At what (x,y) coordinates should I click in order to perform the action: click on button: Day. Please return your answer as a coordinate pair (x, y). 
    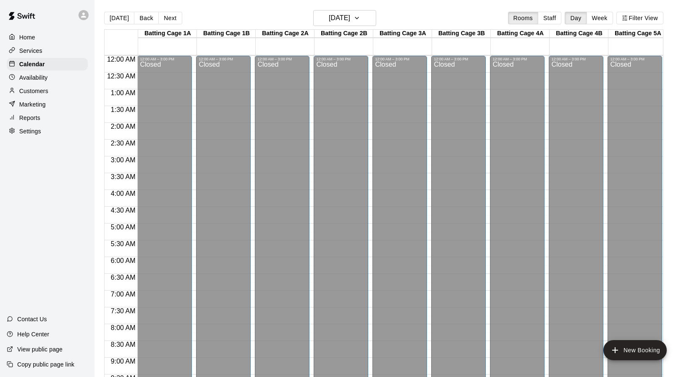
    Looking at the image, I should click on (575, 18).